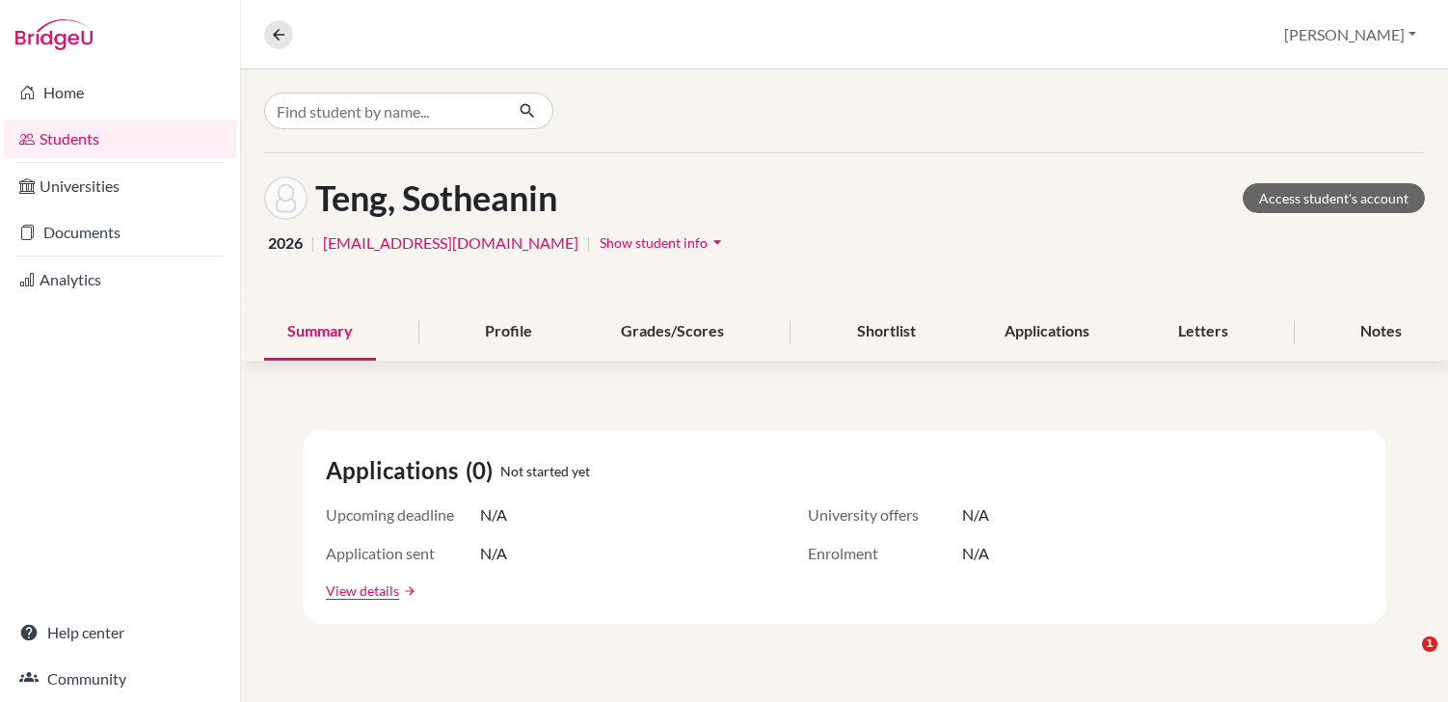 The width and height of the screenshot is (1448, 702). What do you see at coordinates (1380, 332) in the screenshot?
I see `div: Notes` at bounding box center [1380, 332].